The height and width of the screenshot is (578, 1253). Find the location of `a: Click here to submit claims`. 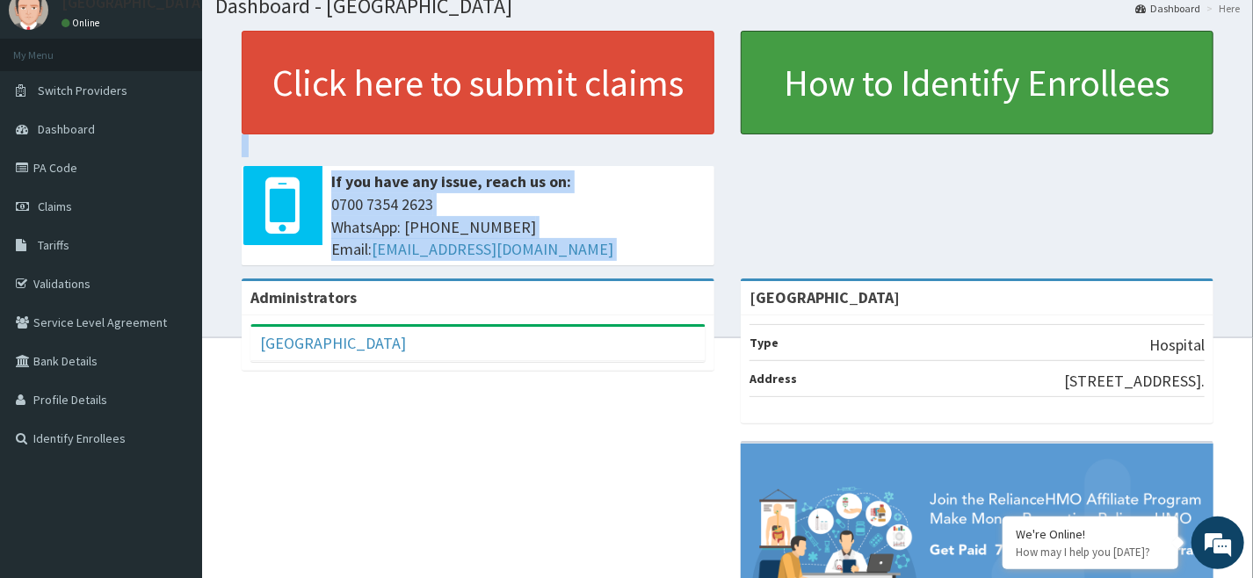

a: Click here to submit claims is located at coordinates (478, 83).